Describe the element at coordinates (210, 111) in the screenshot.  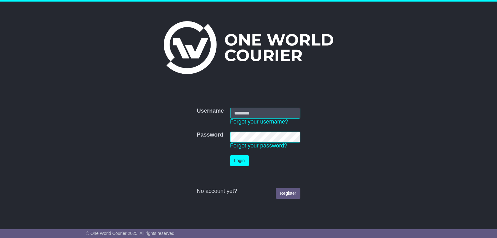
I see `label: Username` at that location.